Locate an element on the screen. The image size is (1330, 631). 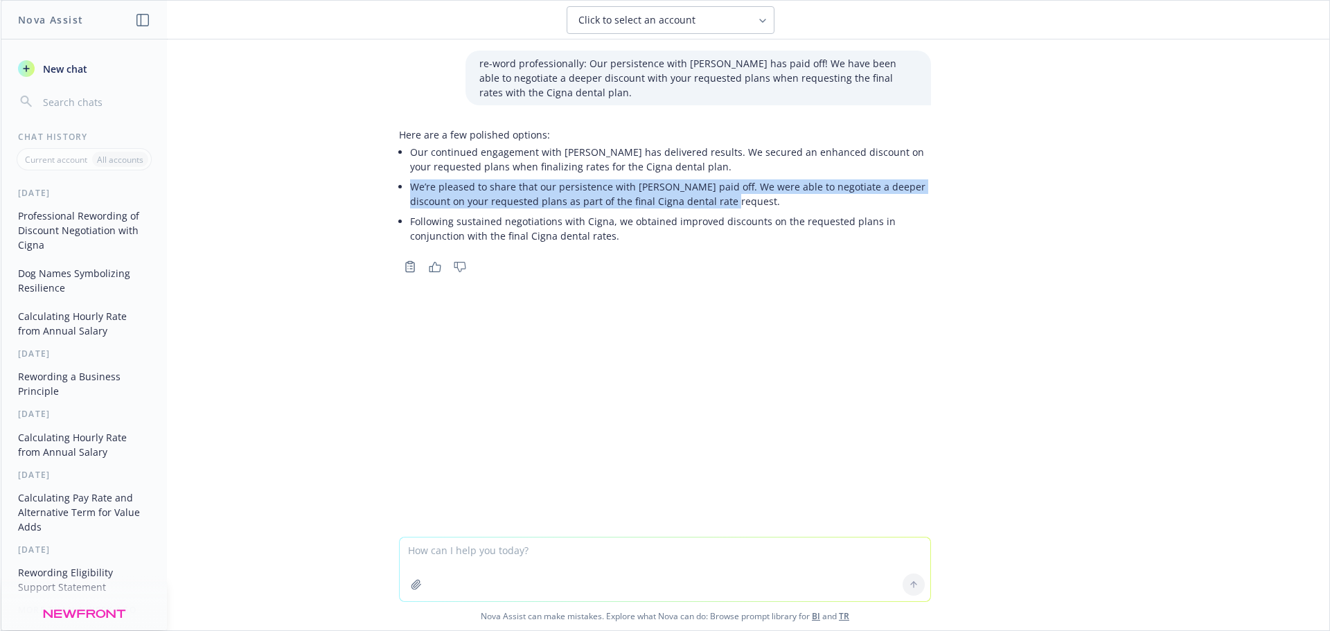
span: New chat is located at coordinates (64, 69).